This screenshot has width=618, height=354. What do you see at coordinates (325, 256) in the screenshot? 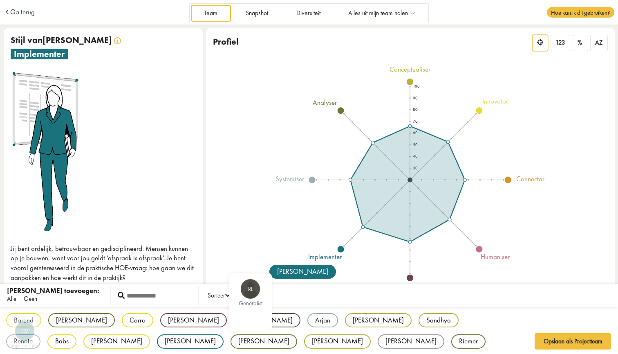
I see `tspan: implementer` at bounding box center [325, 256].